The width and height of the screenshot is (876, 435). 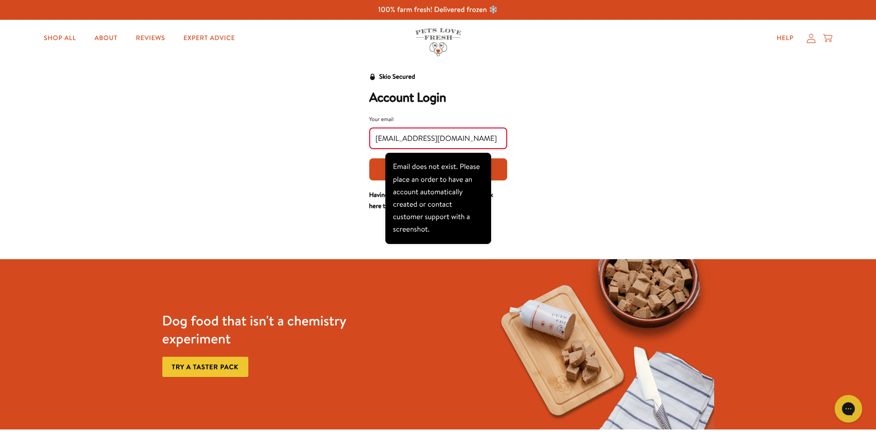 I want to click on div: Email does not exist. Please place an order to have an account automatically created or contact c..., so click(x=438, y=198).